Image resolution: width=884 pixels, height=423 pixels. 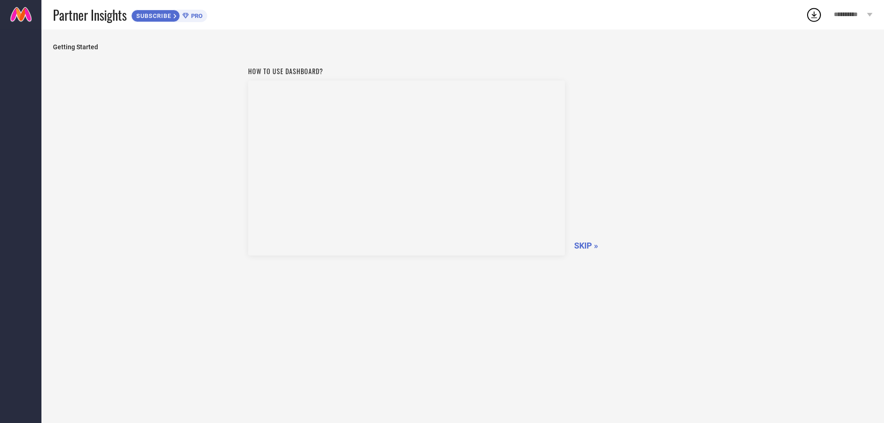 I want to click on h1: How to use dashboard?, so click(x=407, y=71).